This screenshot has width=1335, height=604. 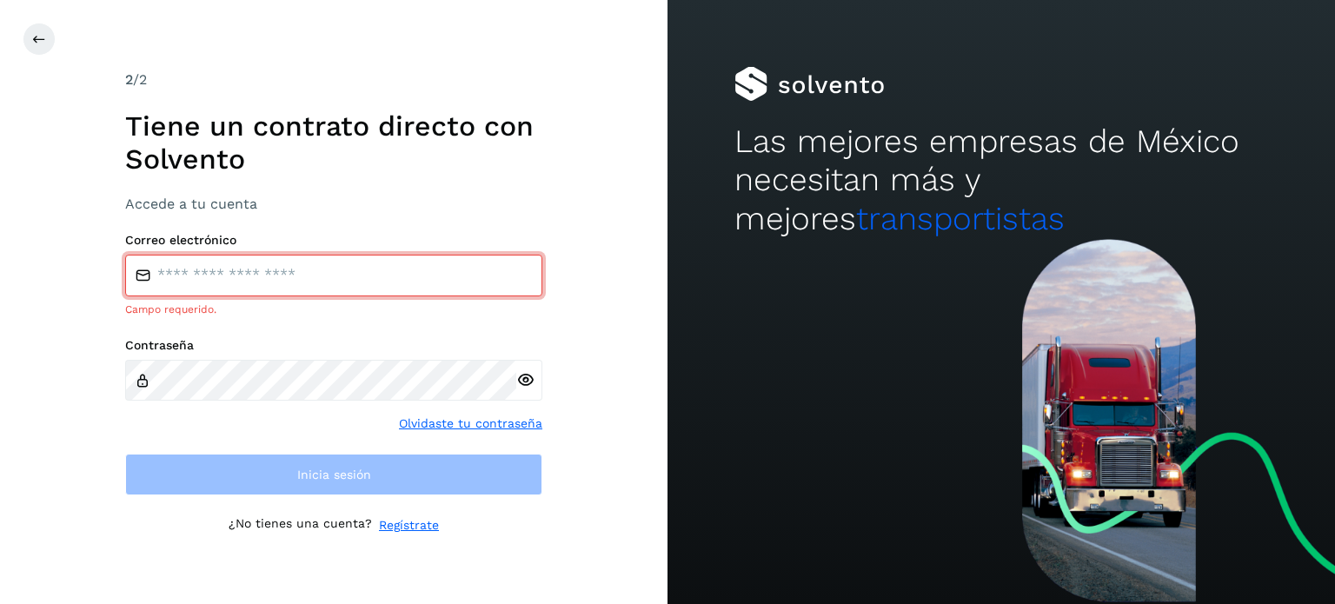 What do you see at coordinates (470, 423) in the screenshot?
I see `a: Olvidaste tu contraseña` at bounding box center [470, 423].